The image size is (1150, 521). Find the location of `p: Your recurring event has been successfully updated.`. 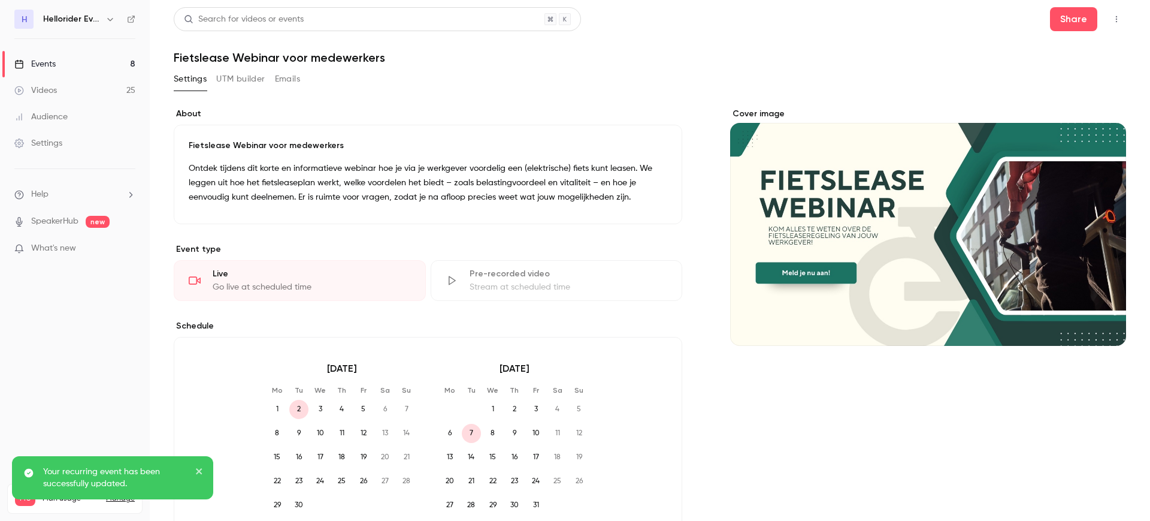

p: Your recurring event has been successfully updated. is located at coordinates (115, 477).